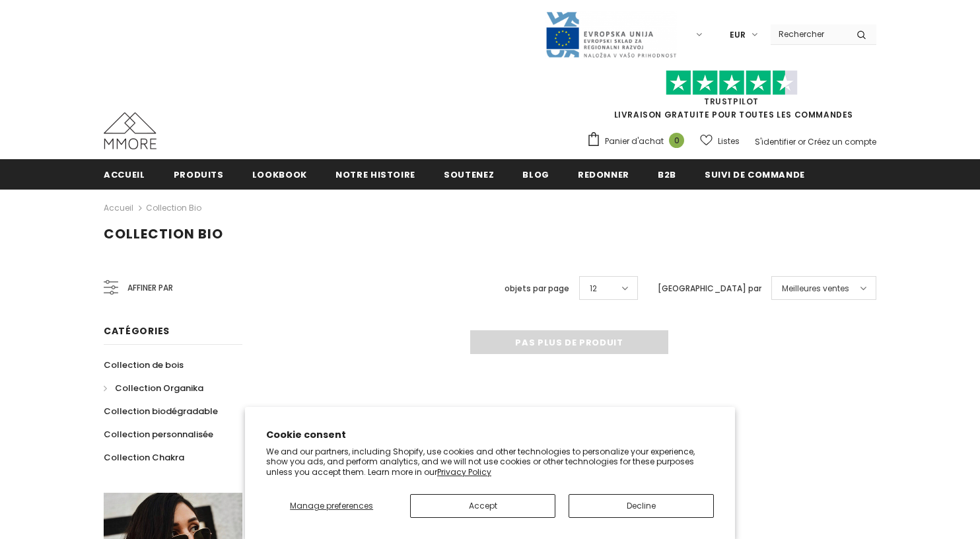 This screenshot has width=980, height=539. I want to click on a: Collection Chakra, so click(144, 457).